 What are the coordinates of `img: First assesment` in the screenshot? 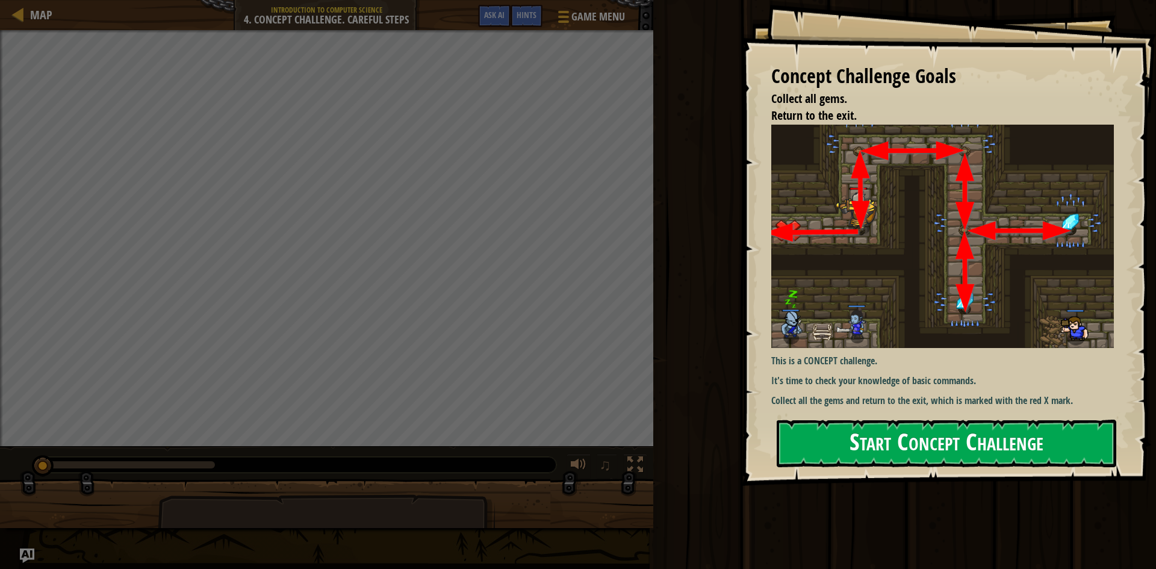 It's located at (947, 236).